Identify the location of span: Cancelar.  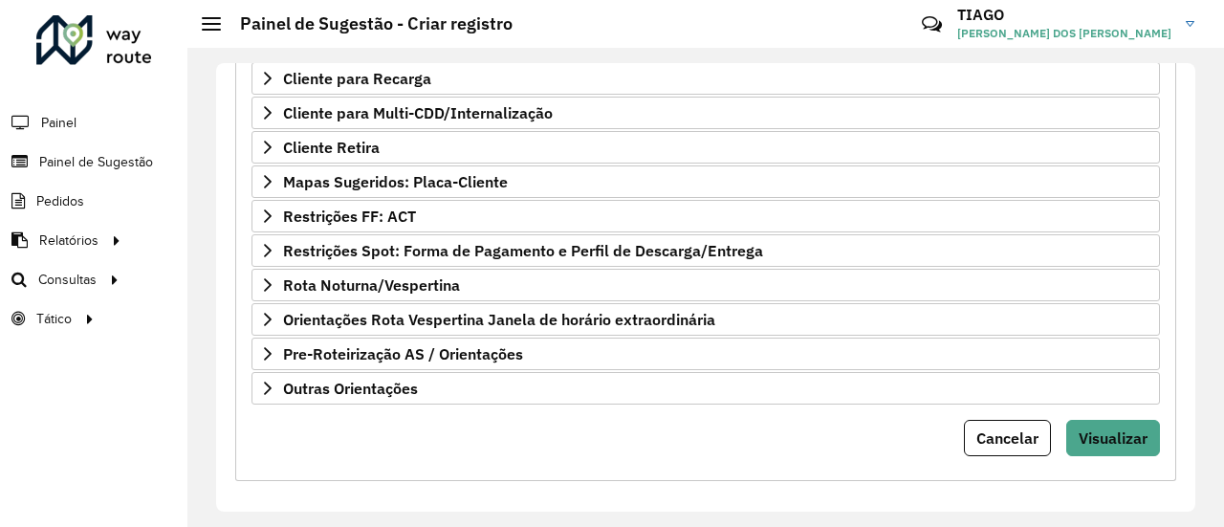
(1007, 438).